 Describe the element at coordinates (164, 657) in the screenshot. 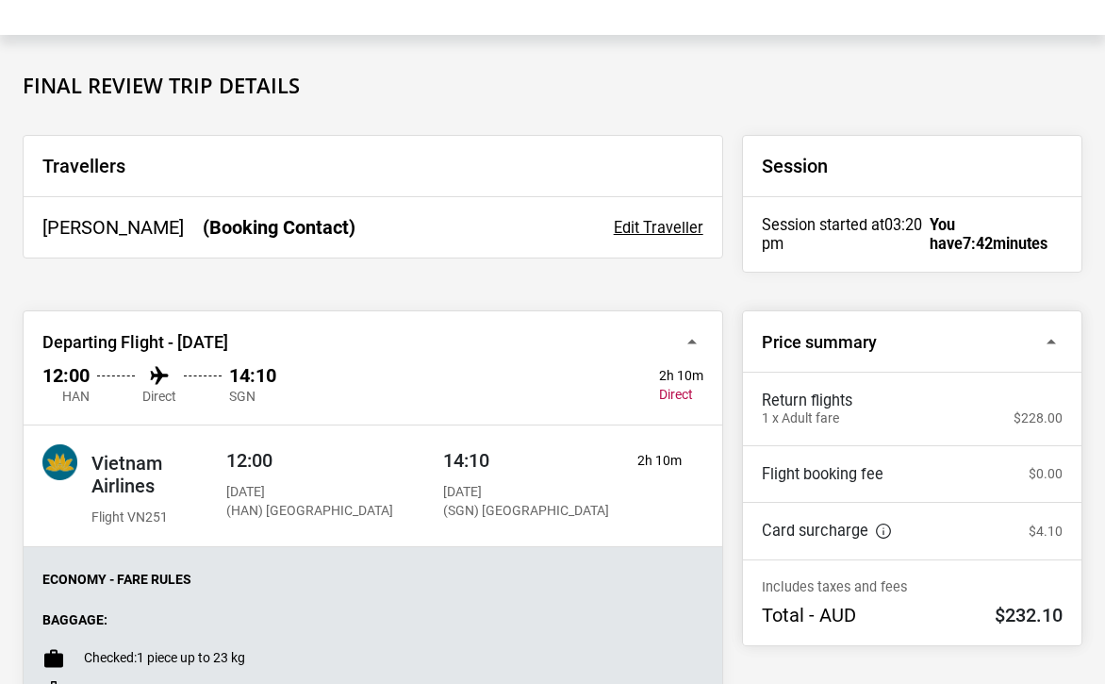

I see `p: 1 piece up to 23 kg` at that location.